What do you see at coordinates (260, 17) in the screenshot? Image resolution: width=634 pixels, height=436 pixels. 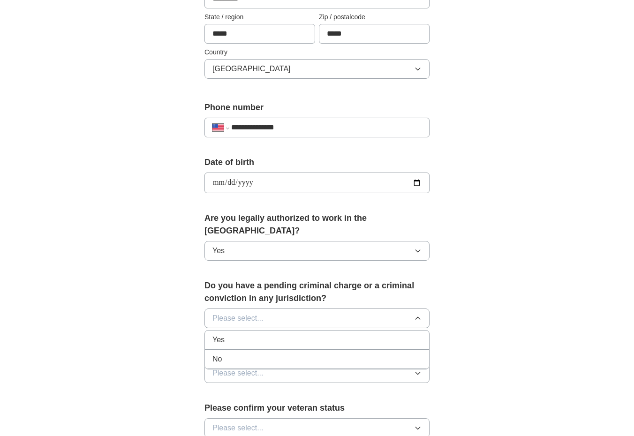 I see `label: State / region` at bounding box center [260, 17].